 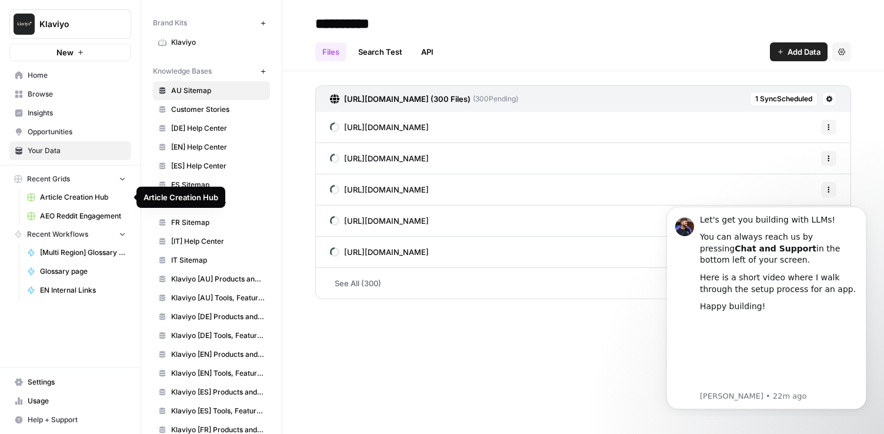 What do you see at coordinates (218, 260) in the screenshot?
I see `span: IT Sitemap` at bounding box center [218, 260].